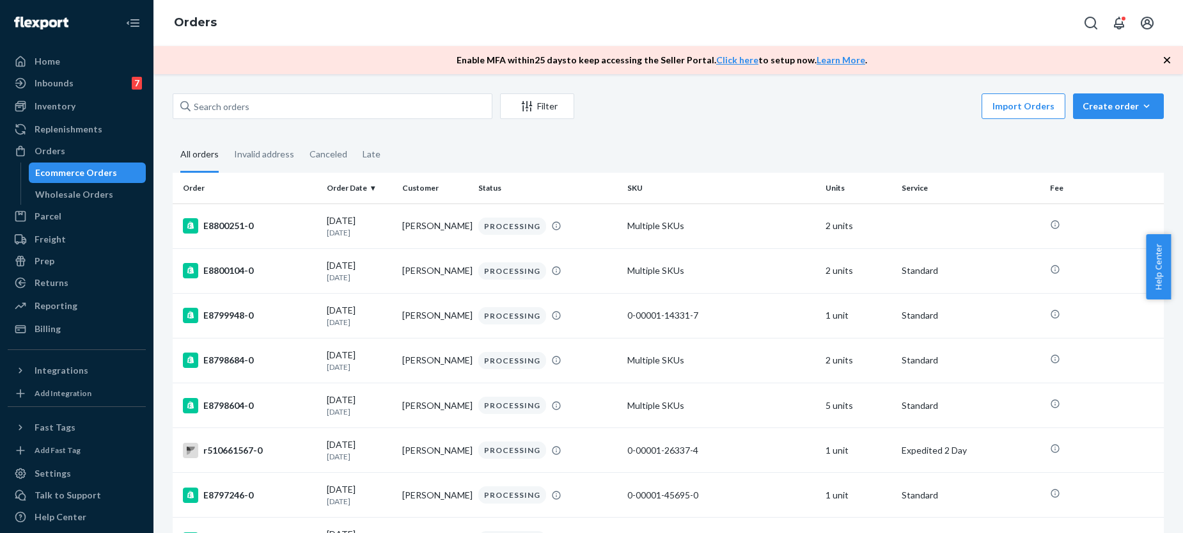 The height and width of the screenshot is (533, 1183). Describe the element at coordinates (74, 194) in the screenshot. I see `div: Wholesale Orders` at that location.